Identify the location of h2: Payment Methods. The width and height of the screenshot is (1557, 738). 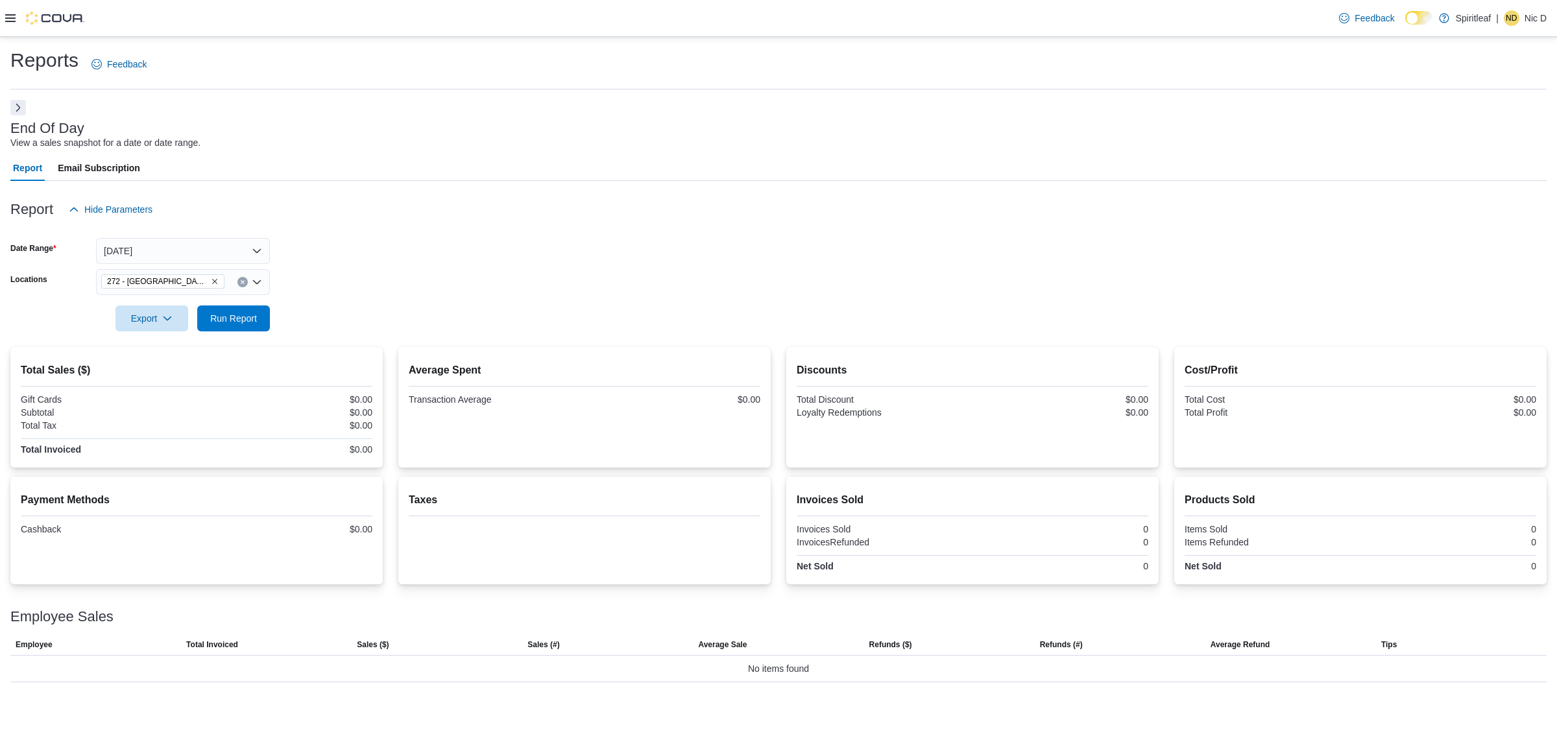
(197, 500).